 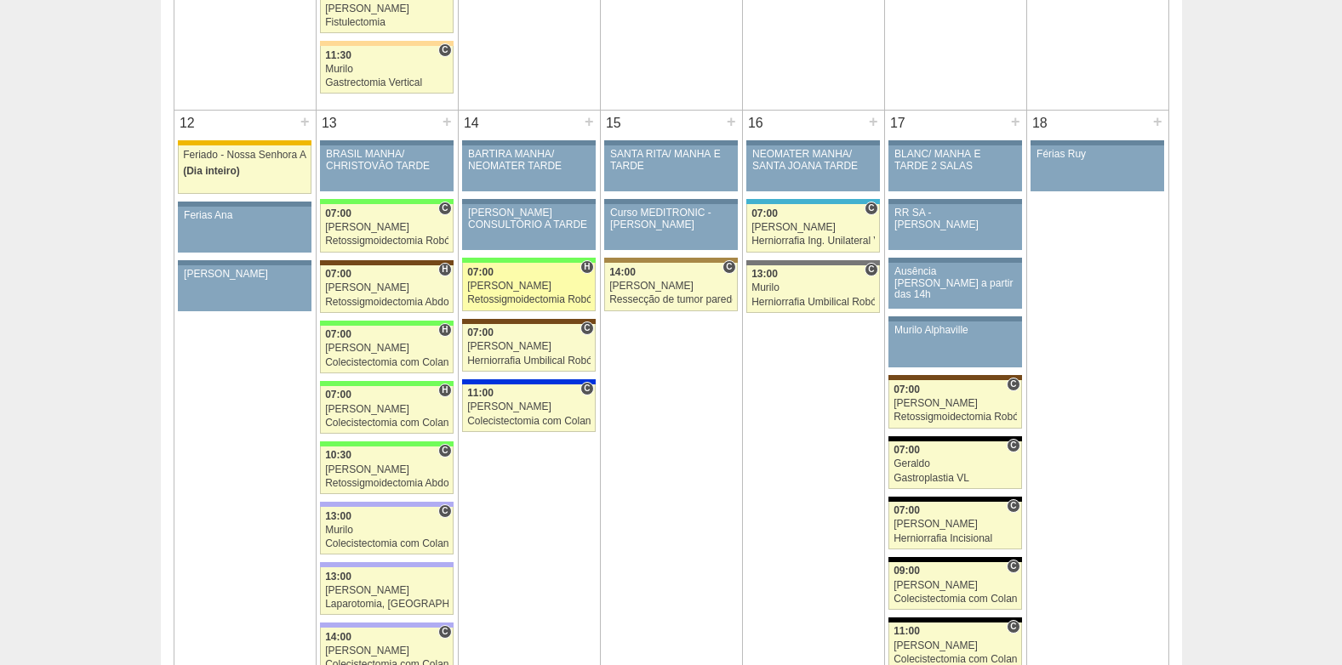 I want to click on a: SANTA RITA/ MANHÃ E TARDE, so click(x=671, y=168).